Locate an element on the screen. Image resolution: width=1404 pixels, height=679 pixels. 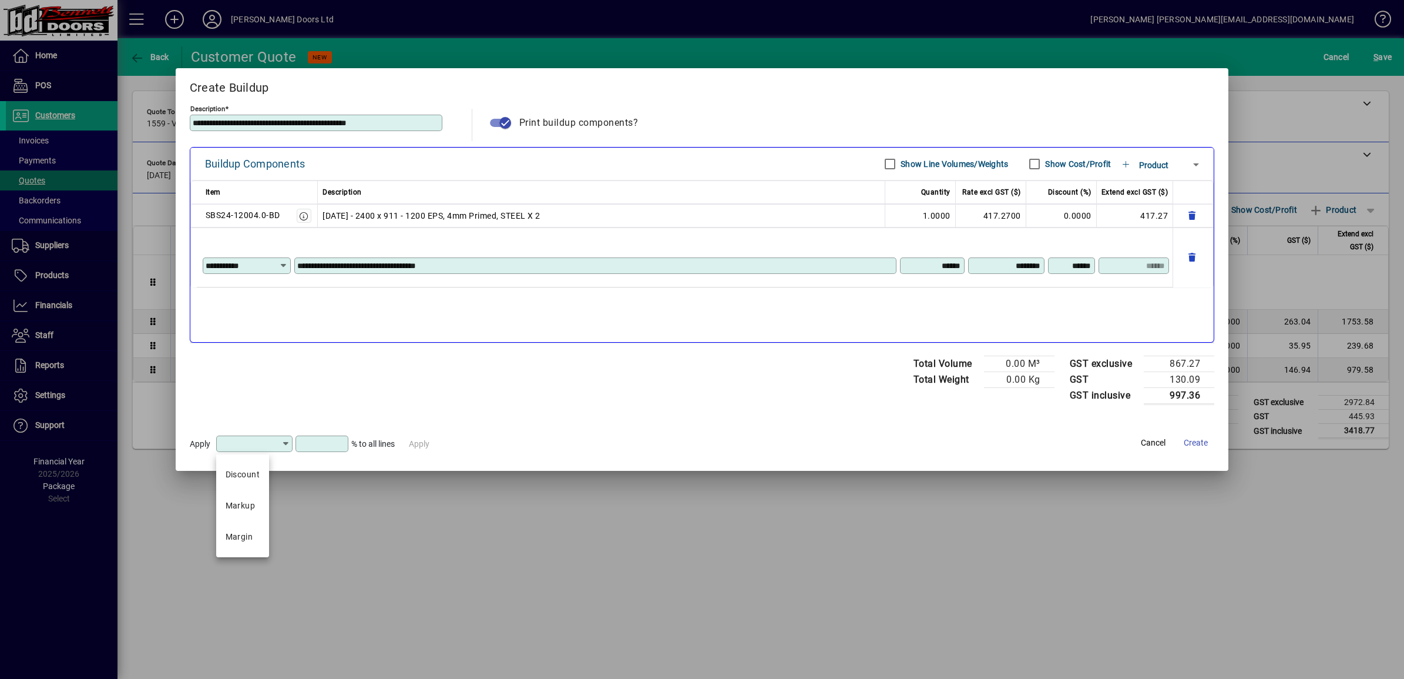
span: Cancel is located at coordinates (1154, 442).